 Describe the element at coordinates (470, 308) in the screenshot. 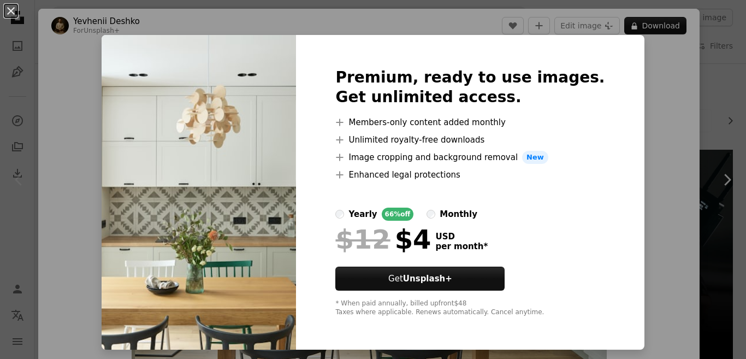

I see `div: * When paid annually, billed upfront $48 Taxes where applicable. Renews automatically. Cancel any...` at that location.